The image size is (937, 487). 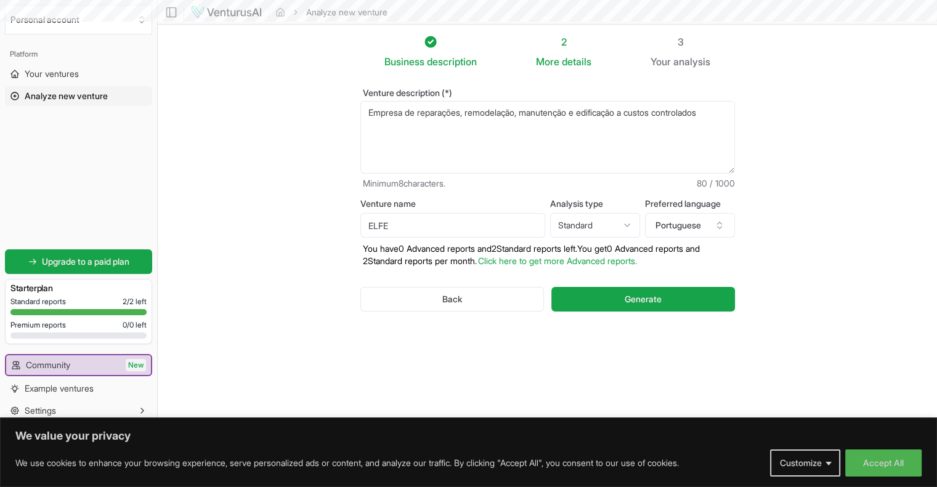 I want to click on a: Your ventures, so click(x=78, y=74).